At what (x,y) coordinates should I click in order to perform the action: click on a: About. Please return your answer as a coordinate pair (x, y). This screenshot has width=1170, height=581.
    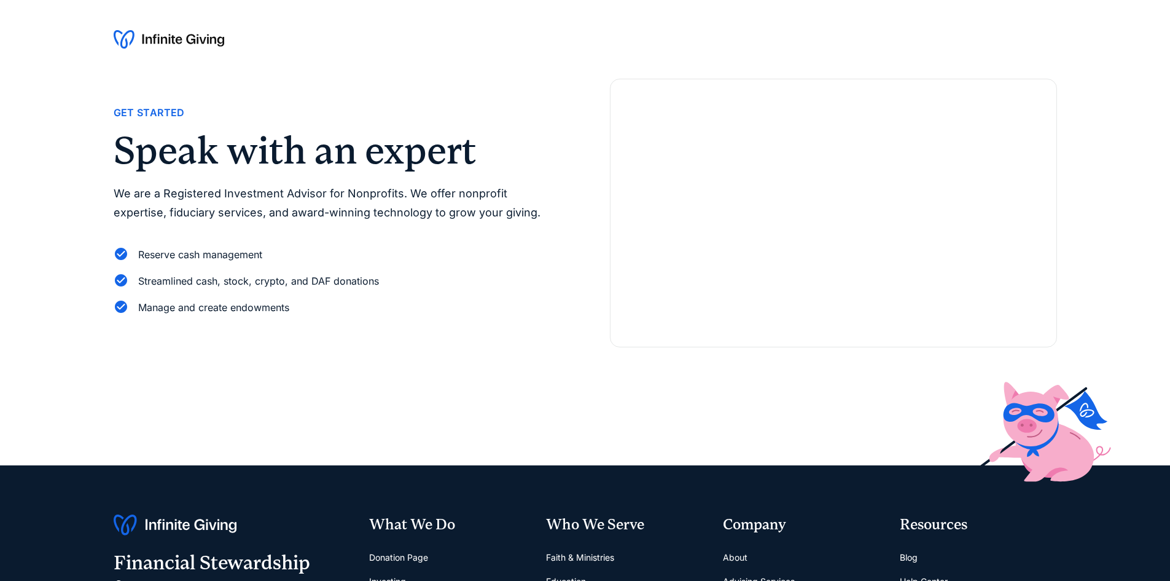
    Looking at the image, I should click on (735, 557).